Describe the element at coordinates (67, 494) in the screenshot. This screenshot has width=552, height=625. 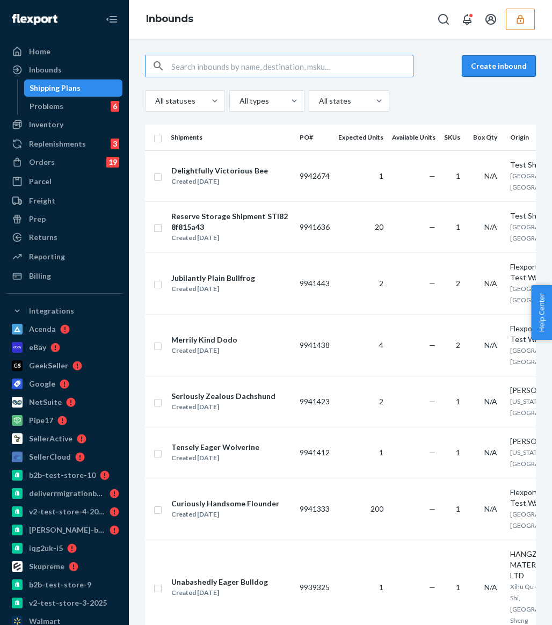
I see `div: deliverrmigrationbasictest` at that location.